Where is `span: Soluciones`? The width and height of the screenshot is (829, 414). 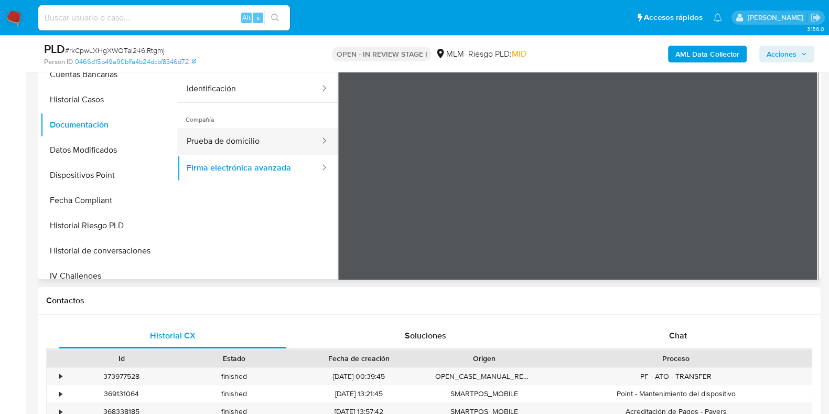 span: Soluciones is located at coordinates (425, 335).